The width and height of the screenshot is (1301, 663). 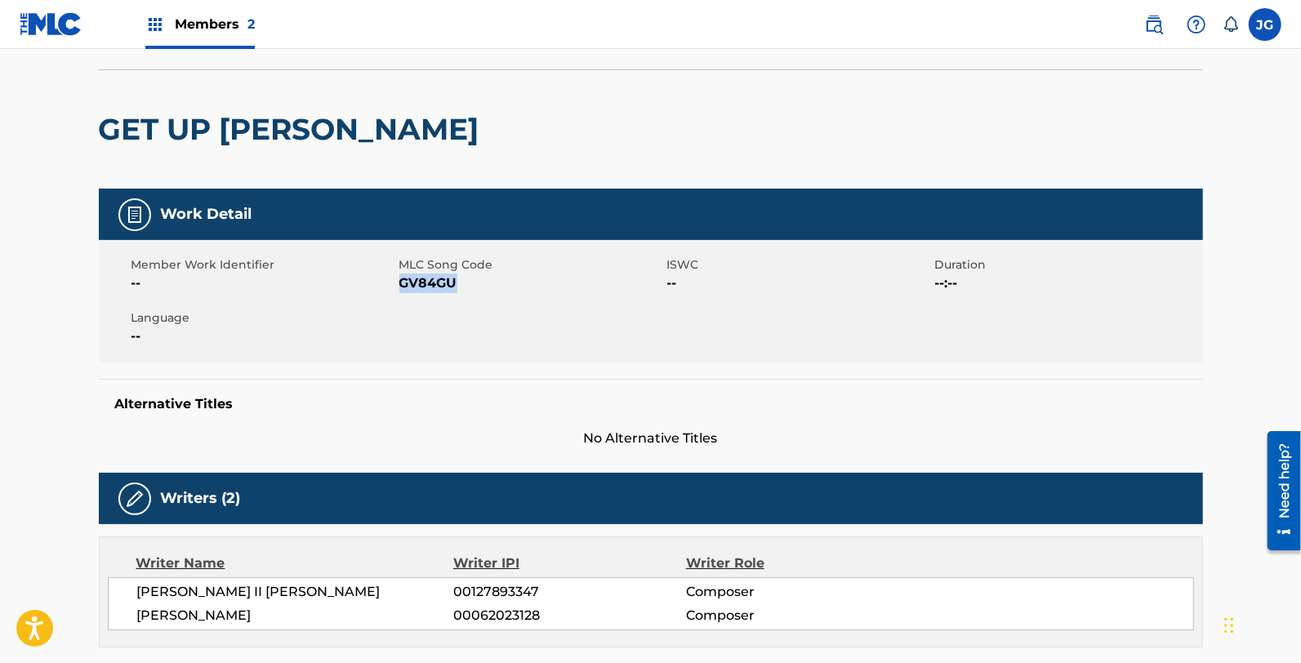 I want to click on span: Language, so click(x=263, y=318).